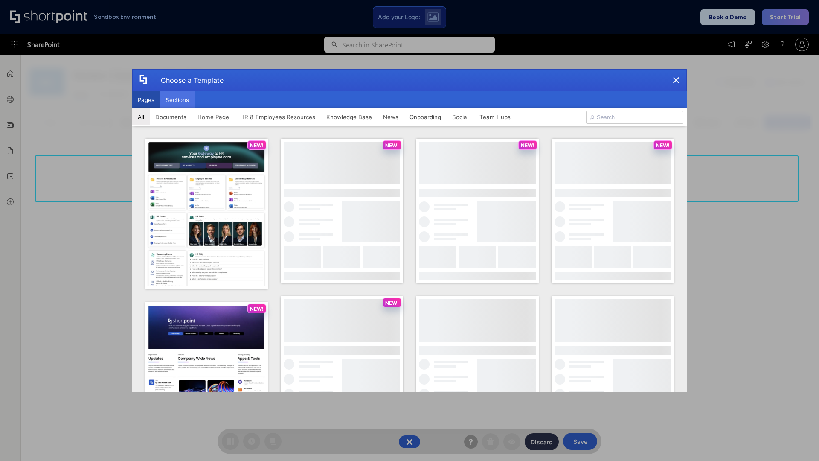 The width and height of the screenshot is (819, 461). What do you see at coordinates (278, 117) in the screenshot?
I see `button: HR & Employees Resources` at bounding box center [278, 117].